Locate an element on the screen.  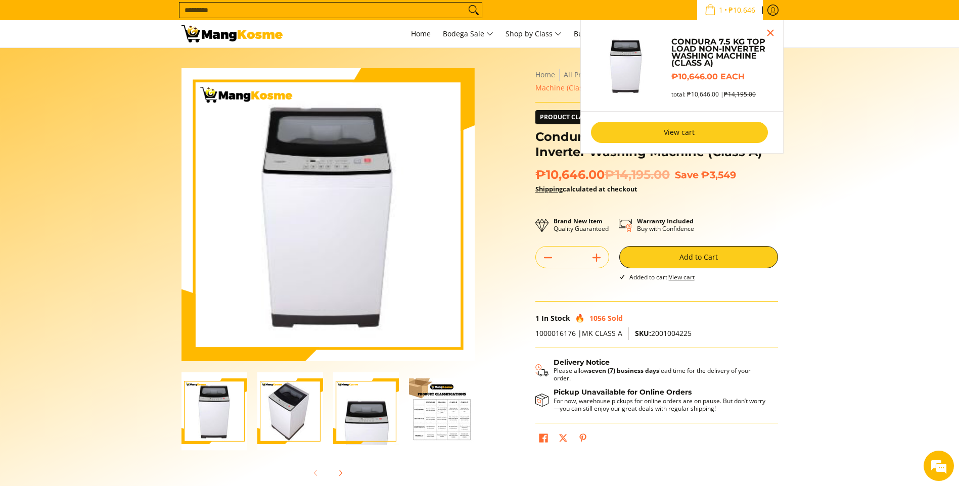
a: Bulk Center is located at coordinates (594, 34).